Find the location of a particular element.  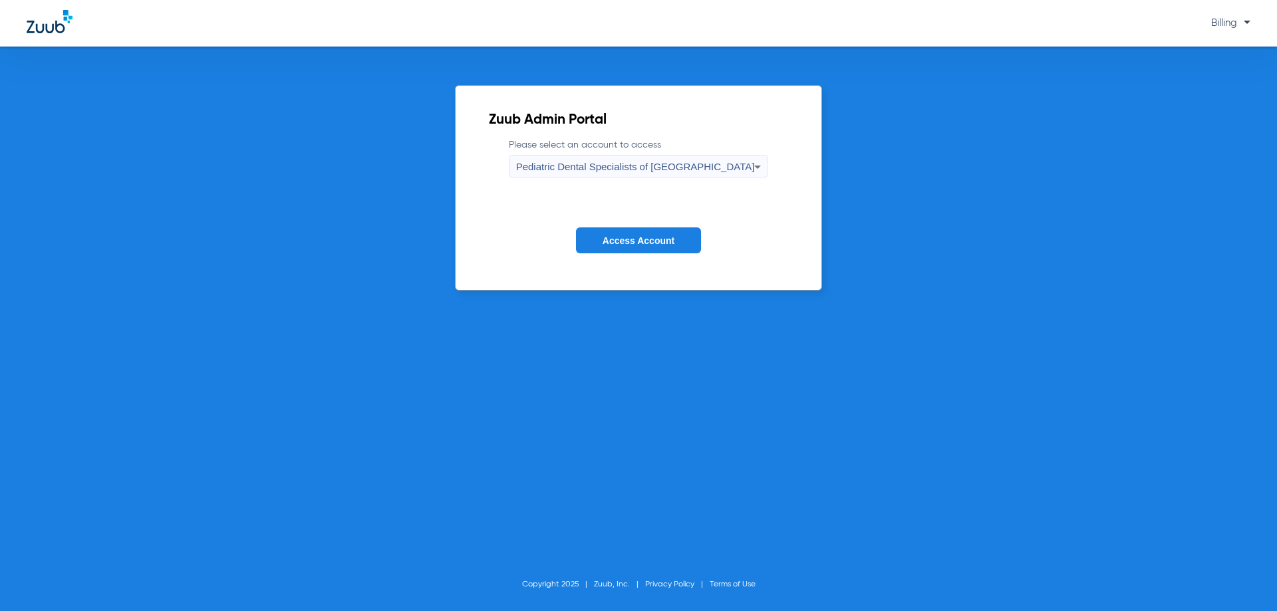

button: Access Account is located at coordinates (639, 240).